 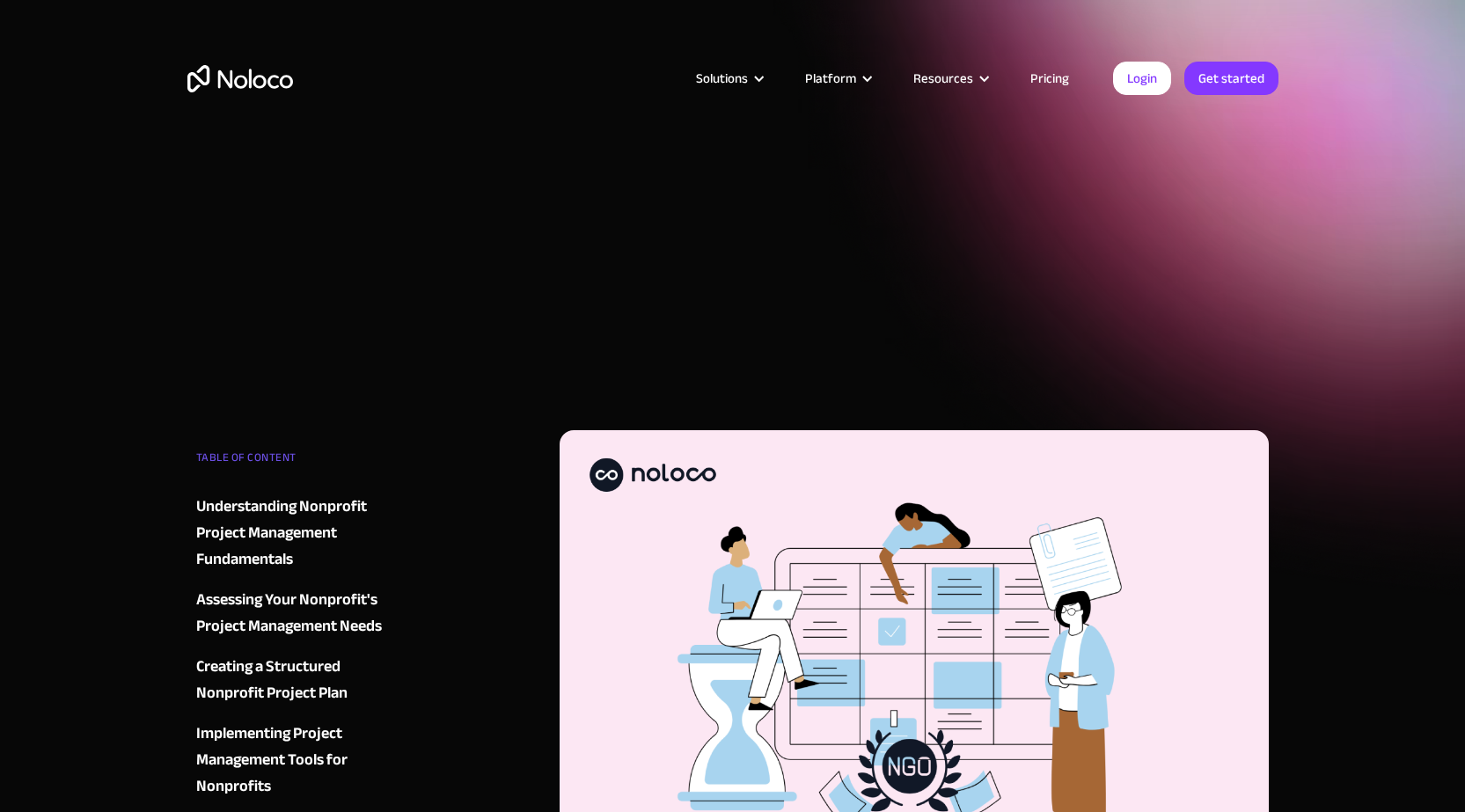 What do you see at coordinates (302, 613) in the screenshot?
I see `div: Assessing Your Nonprofit's Project Management Needs` at bounding box center [302, 613].